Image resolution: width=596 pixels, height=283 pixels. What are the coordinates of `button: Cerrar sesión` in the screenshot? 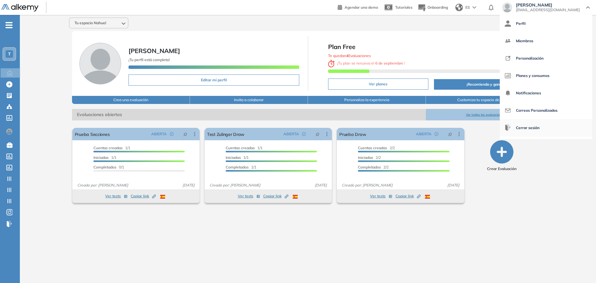 It's located at (522, 128).